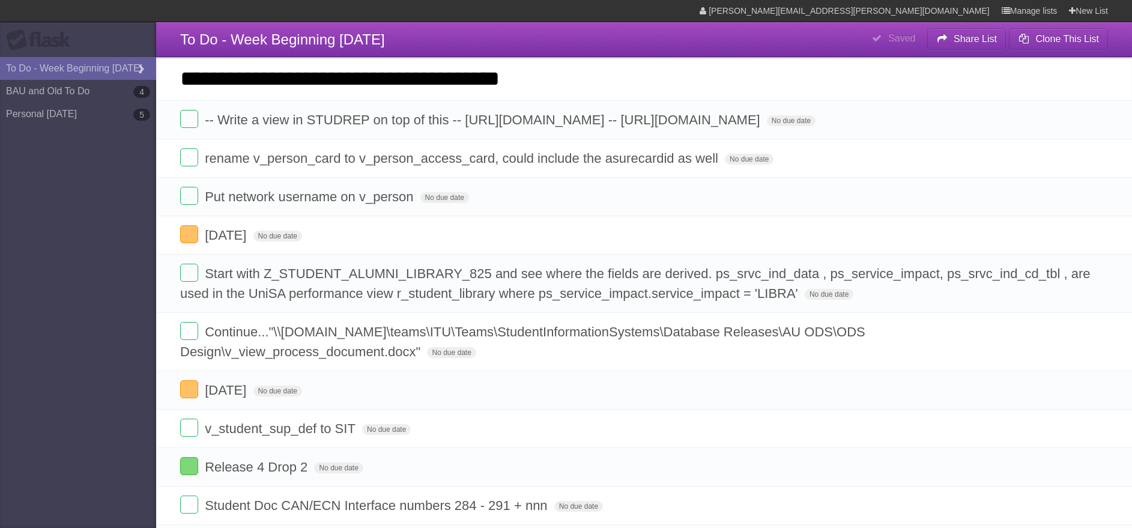 This screenshot has width=1132, height=528. I want to click on button: Share List, so click(967, 39).